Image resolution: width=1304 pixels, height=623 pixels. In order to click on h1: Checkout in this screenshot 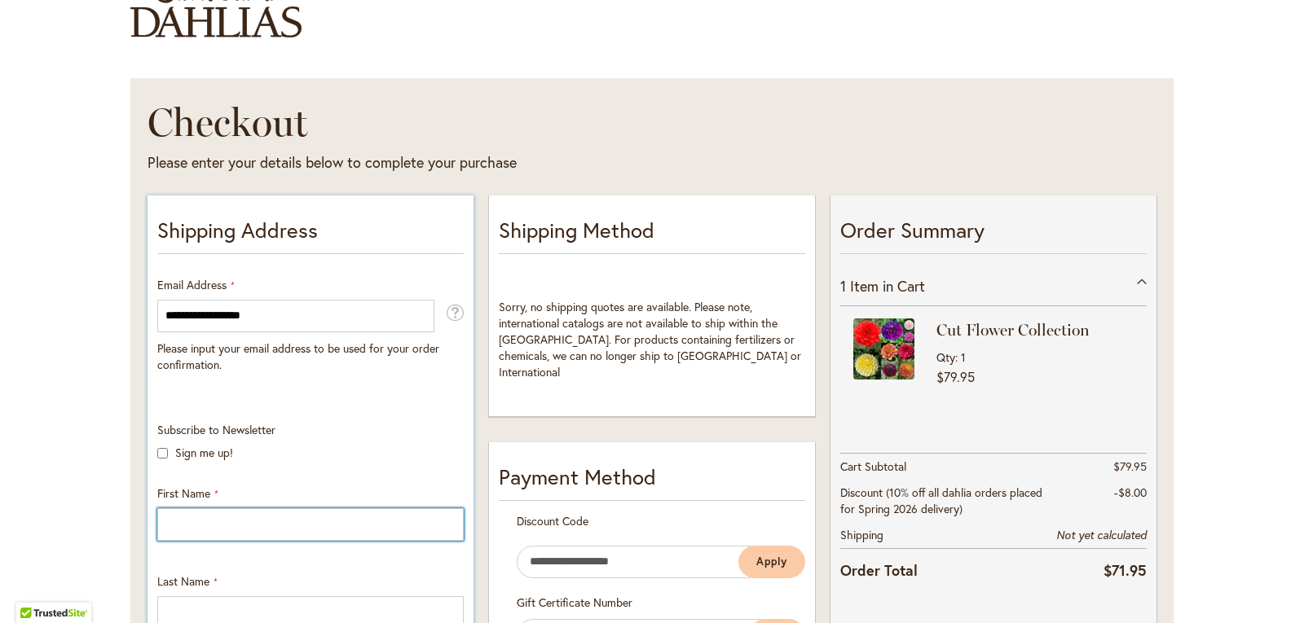, I will do `click(505, 122)`.